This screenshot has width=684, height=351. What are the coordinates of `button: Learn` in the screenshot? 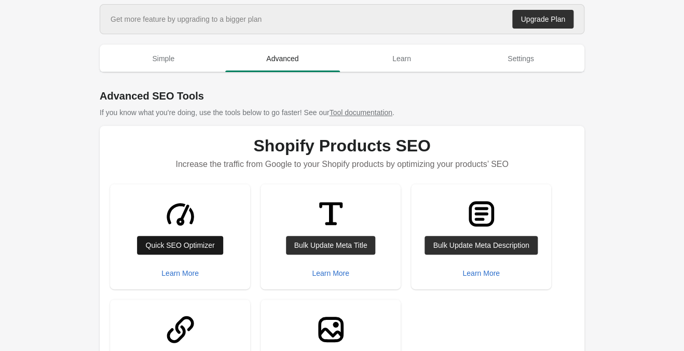 It's located at (402, 59).